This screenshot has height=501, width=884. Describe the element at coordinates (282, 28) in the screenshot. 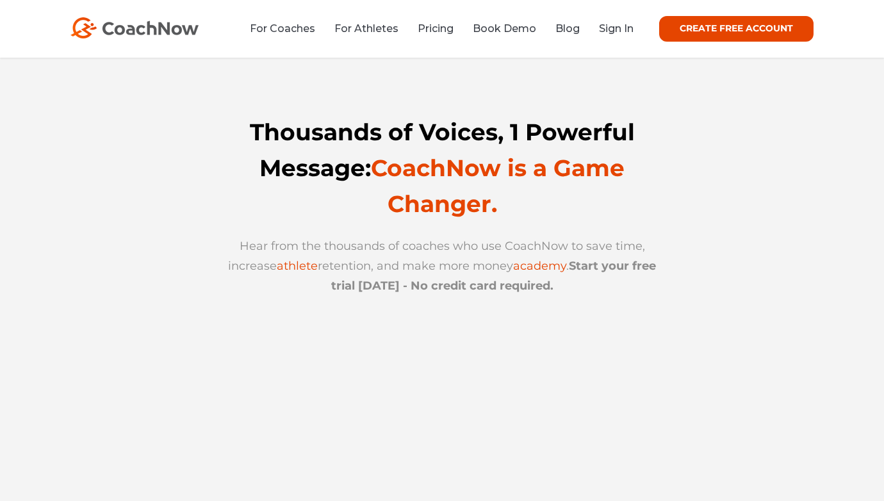

I see `a: For Coaches` at that location.